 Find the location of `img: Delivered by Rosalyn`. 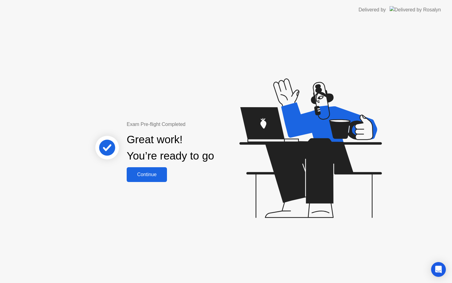

img: Delivered by Rosalyn is located at coordinates (415, 10).